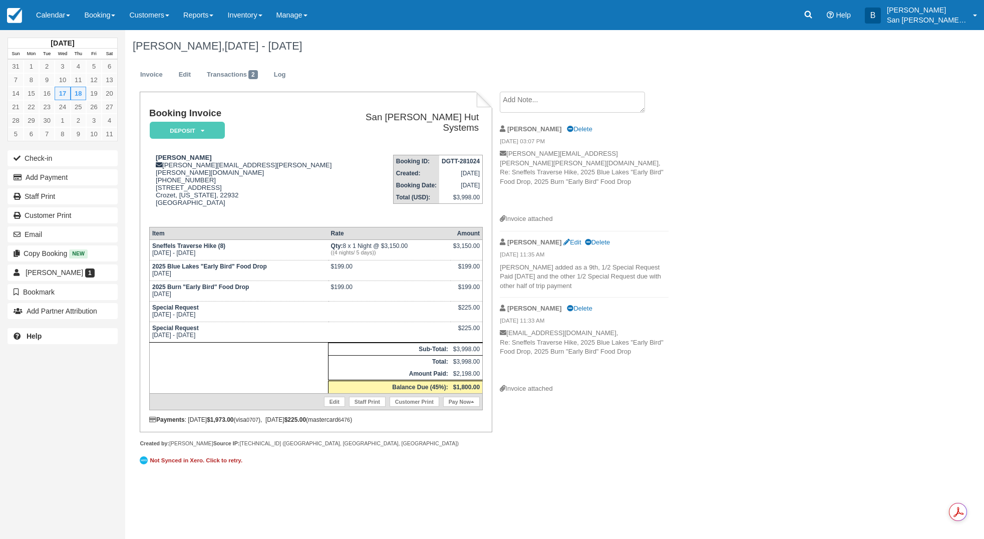  What do you see at coordinates (414, 402) in the screenshot?
I see `a: Customer Print` at bounding box center [414, 402].